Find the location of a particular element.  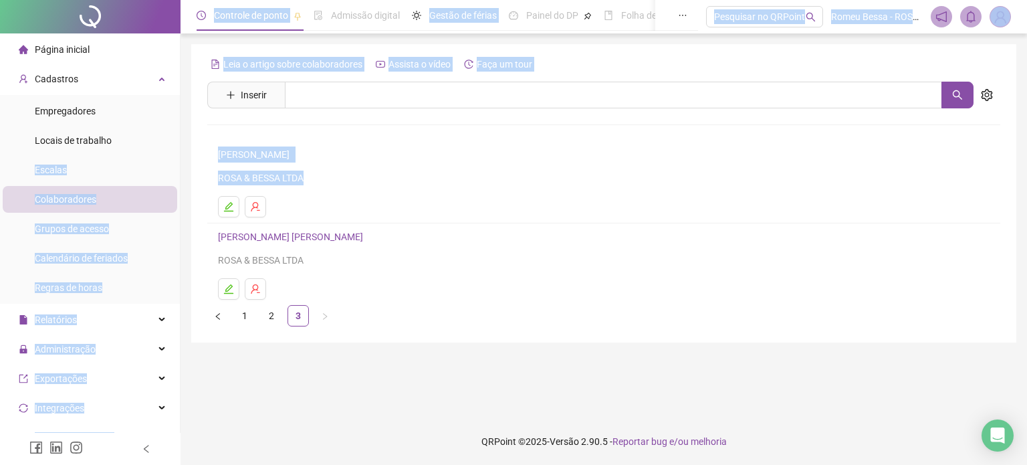

span: sun is located at coordinates (417, 15).